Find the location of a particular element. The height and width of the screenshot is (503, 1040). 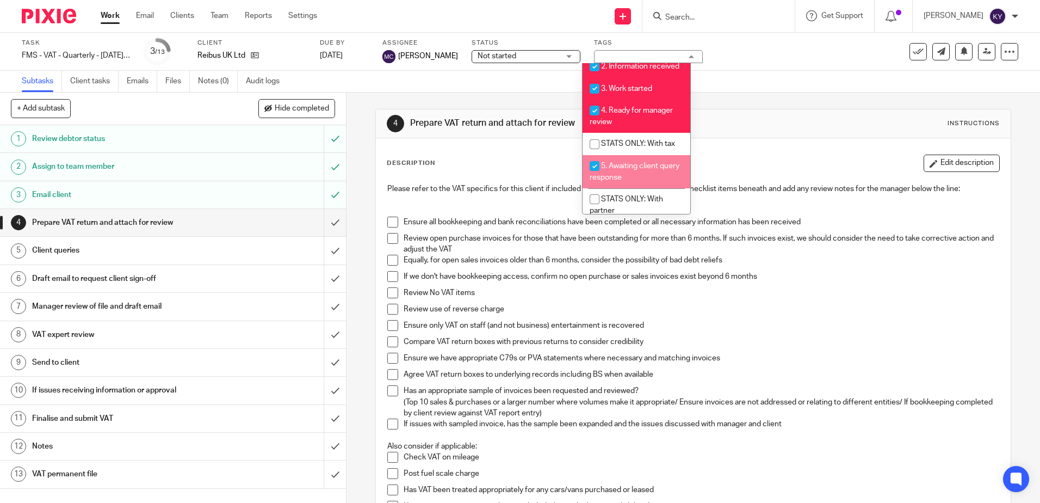

a: Reports is located at coordinates (258, 16).